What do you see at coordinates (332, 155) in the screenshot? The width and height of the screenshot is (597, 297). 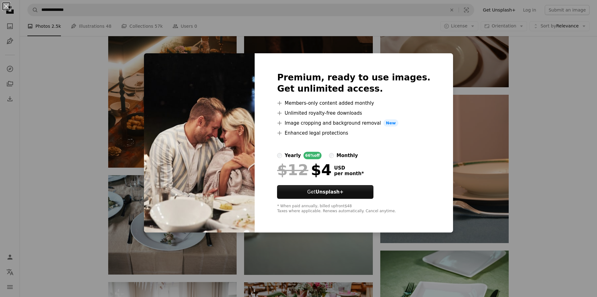 I see `input: monthly` at bounding box center [332, 155].